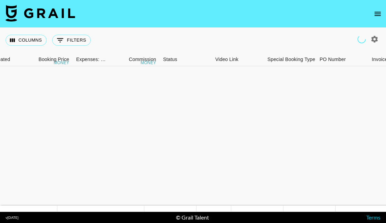 Image resolution: width=386 pixels, height=223 pixels. Describe the element at coordinates (26, 40) in the screenshot. I see `button: Select columns` at that location.